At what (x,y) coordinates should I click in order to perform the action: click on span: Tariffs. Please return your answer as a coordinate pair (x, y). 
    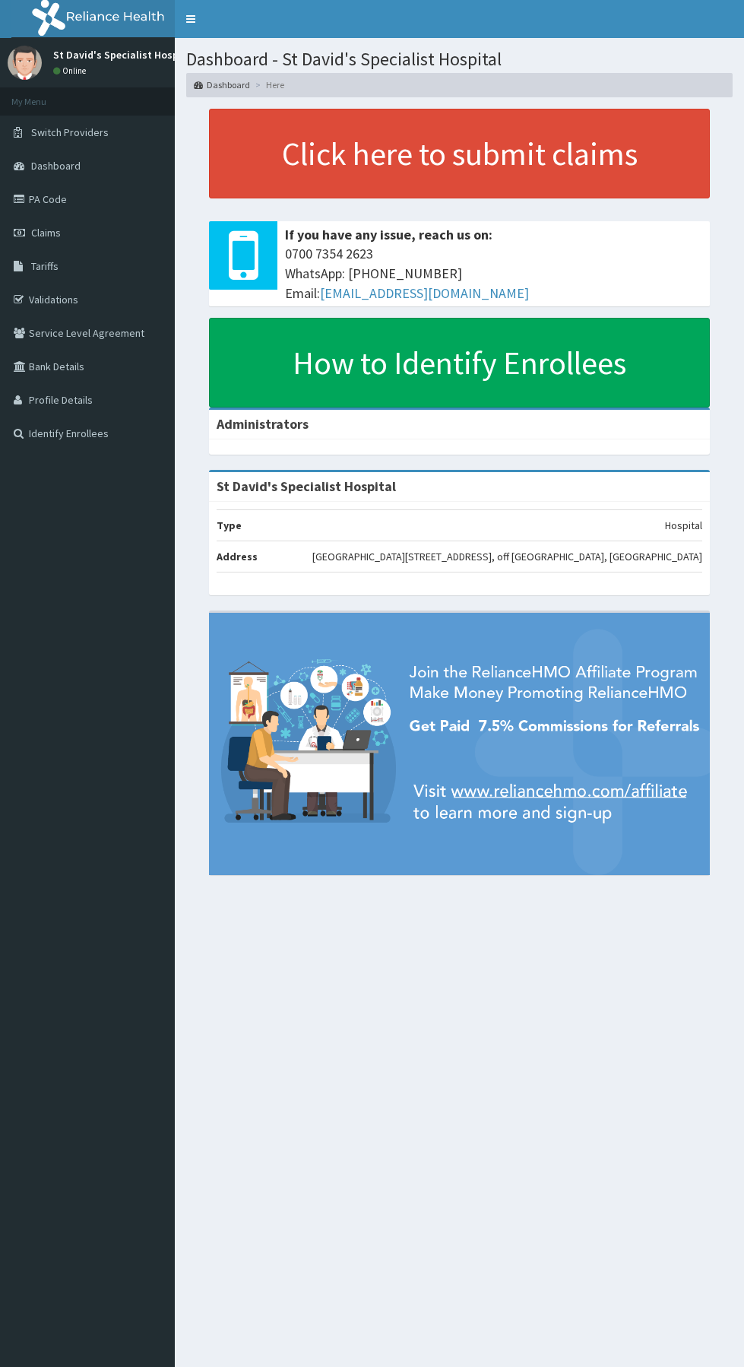
    Looking at the image, I should click on (45, 266).